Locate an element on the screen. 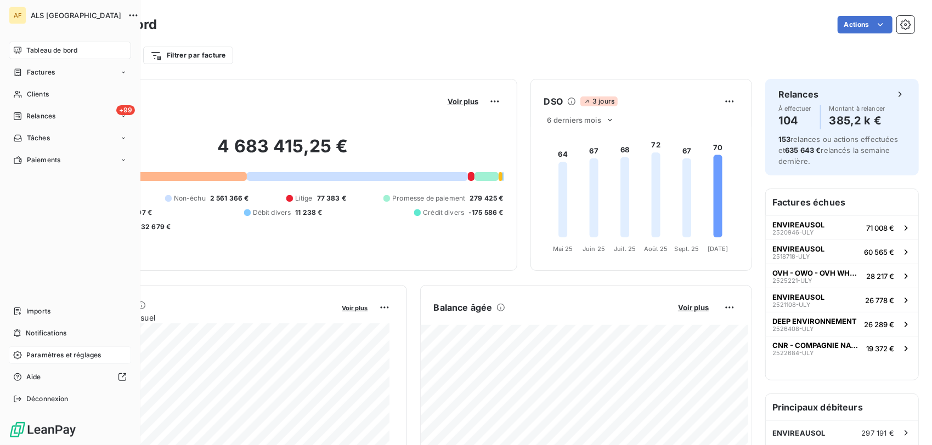 The width and height of the screenshot is (932, 445). h6: Factures échues is located at coordinates (842, 202).